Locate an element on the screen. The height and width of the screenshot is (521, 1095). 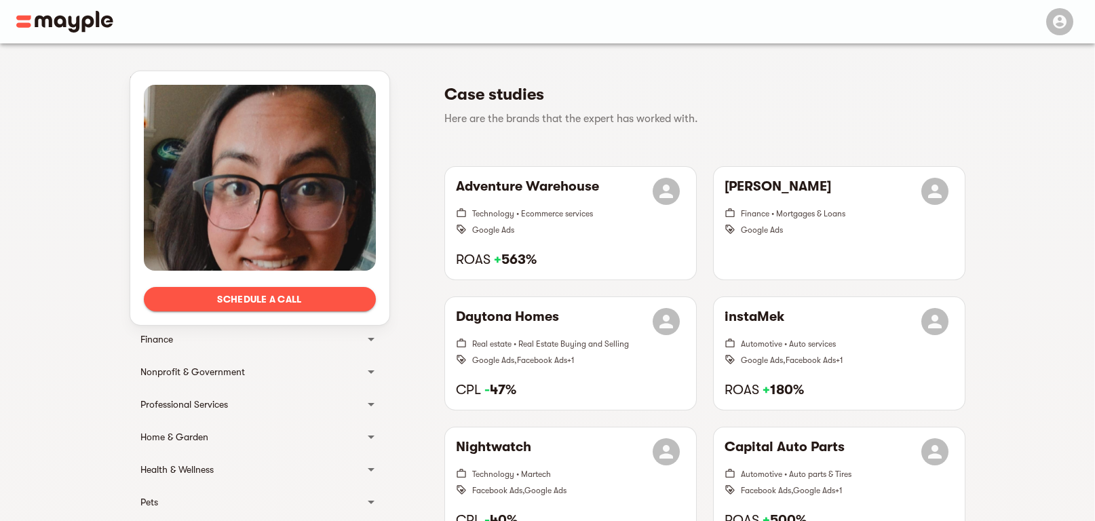
button: Schedule a call is located at coordinates (260, 299).